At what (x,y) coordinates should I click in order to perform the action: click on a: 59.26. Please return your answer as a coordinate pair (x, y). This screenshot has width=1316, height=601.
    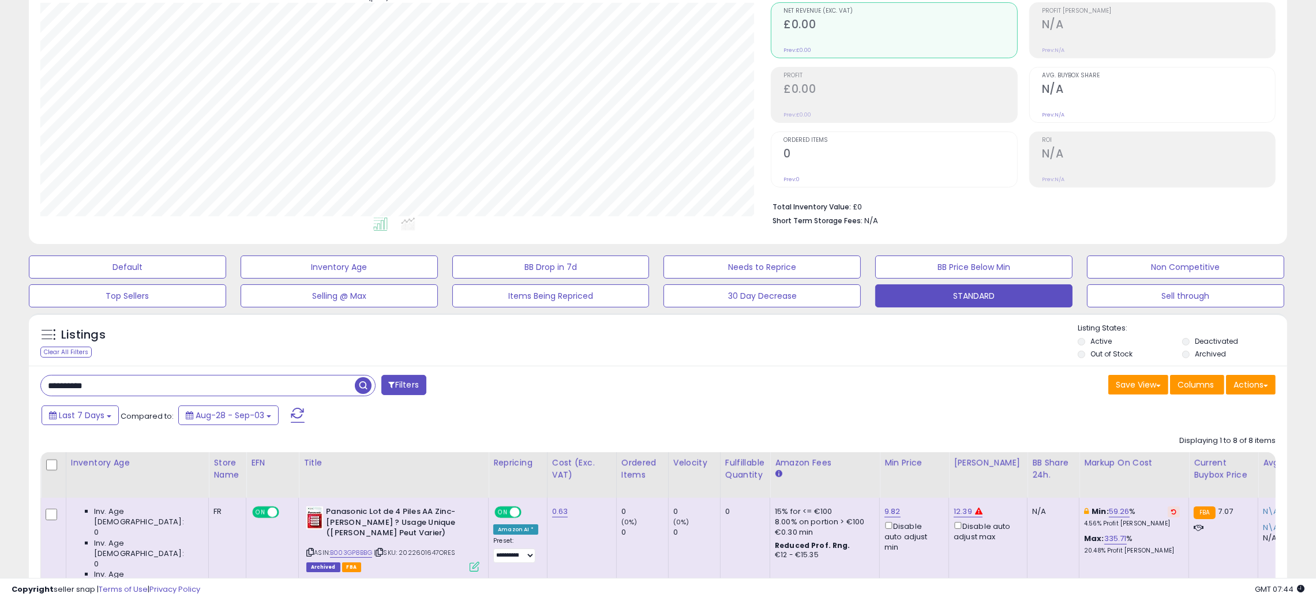
    Looking at the image, I should click on (1119, 512).